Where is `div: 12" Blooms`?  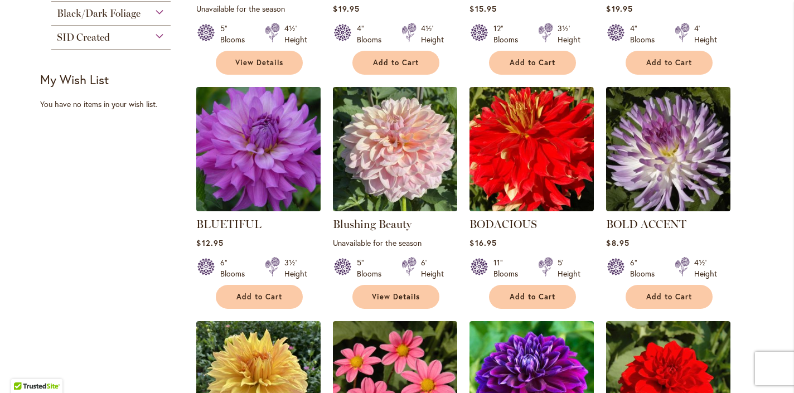
div: 12" Blooms is located at coordinates (509, 34).